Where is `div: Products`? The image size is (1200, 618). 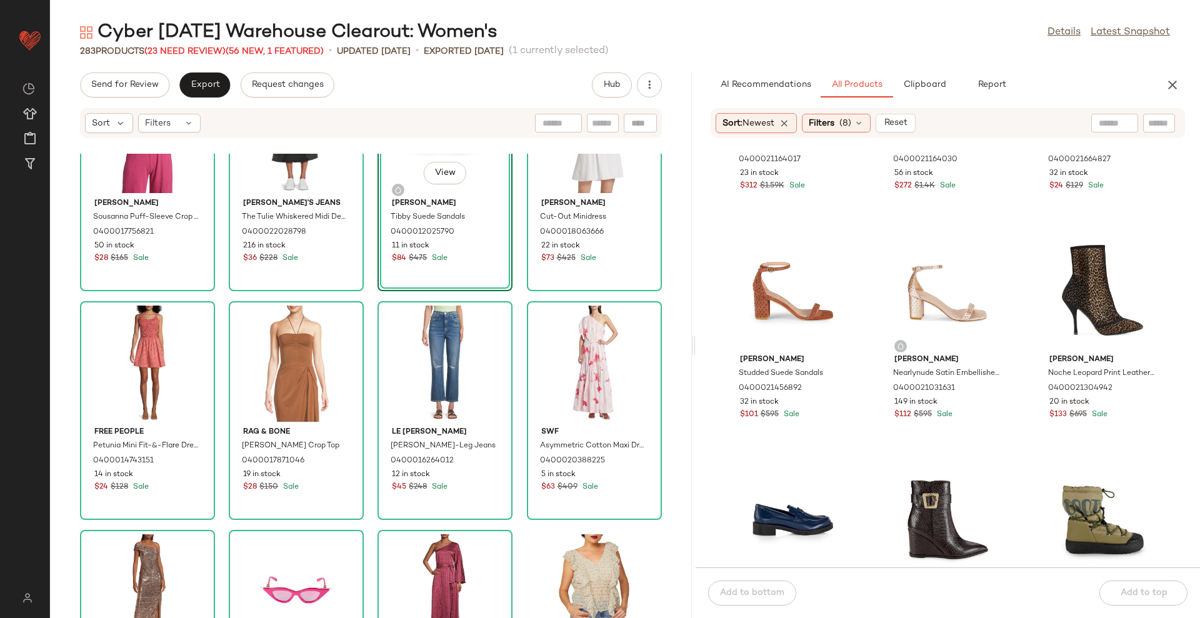 div: Products is located at coordinates (202, 51).